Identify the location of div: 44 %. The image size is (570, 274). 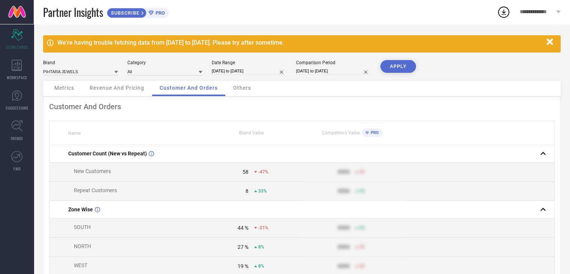
(243, 227).